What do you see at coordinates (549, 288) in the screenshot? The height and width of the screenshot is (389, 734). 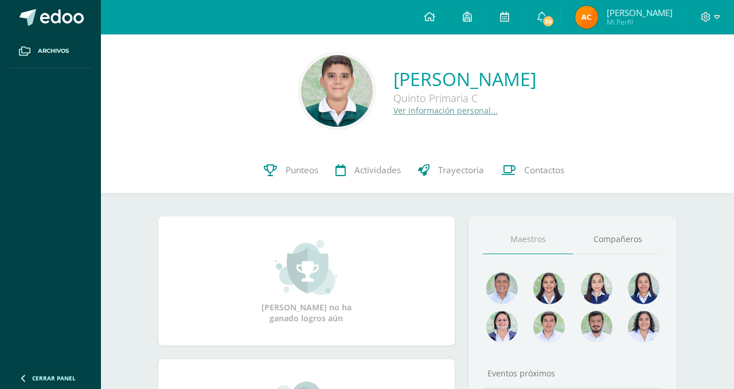 I see `img: a45c6b0b365ef70dd84ea434ae6b643f.png` at bounding box center [549, 288].